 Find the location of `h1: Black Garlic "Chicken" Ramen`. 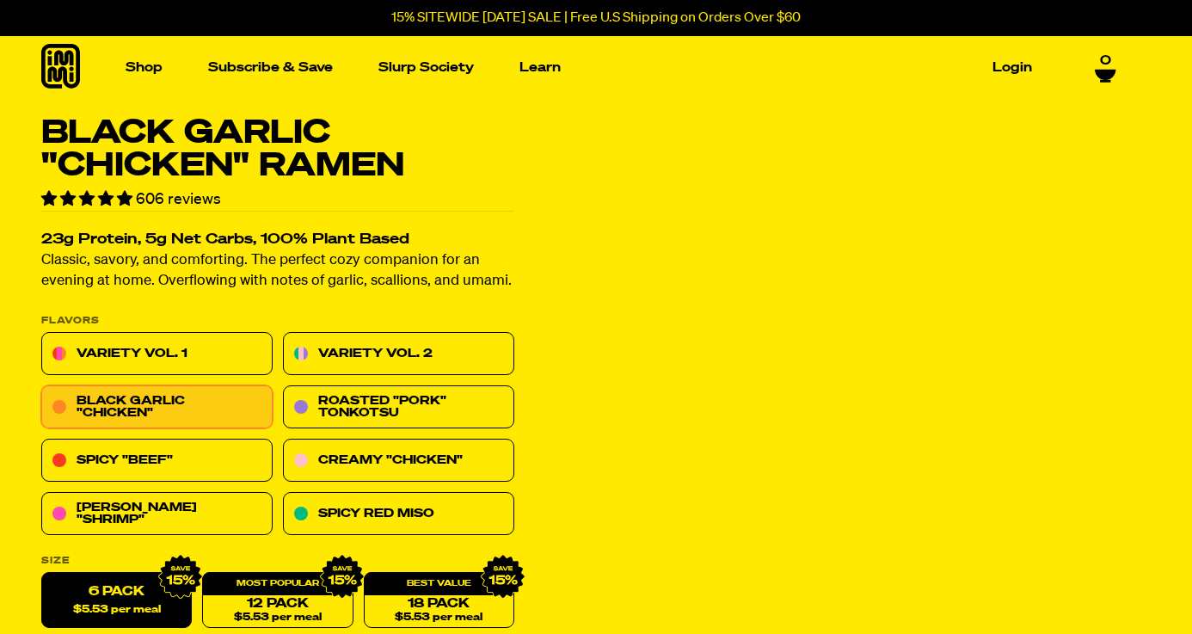

h1: Black Garlic "Chicken" Ramen is located at coordinates (278, 150).